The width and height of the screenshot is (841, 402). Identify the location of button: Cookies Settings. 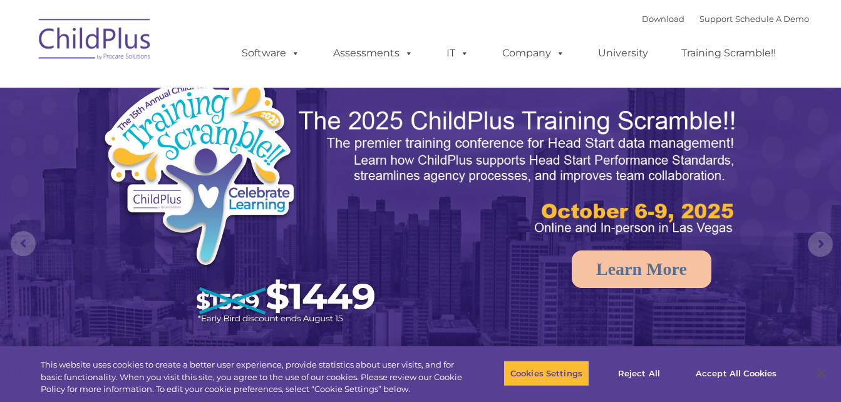
(546, 373).